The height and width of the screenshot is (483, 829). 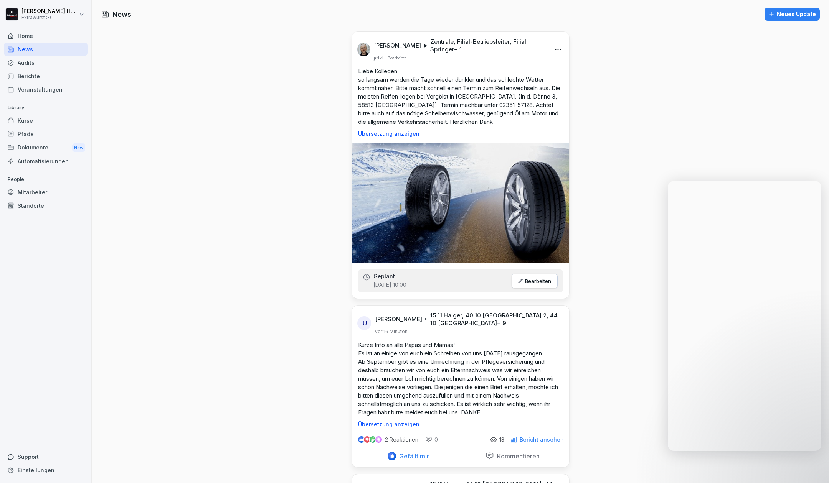 I want to click on div: Kurse, so click(x=46, y=120).